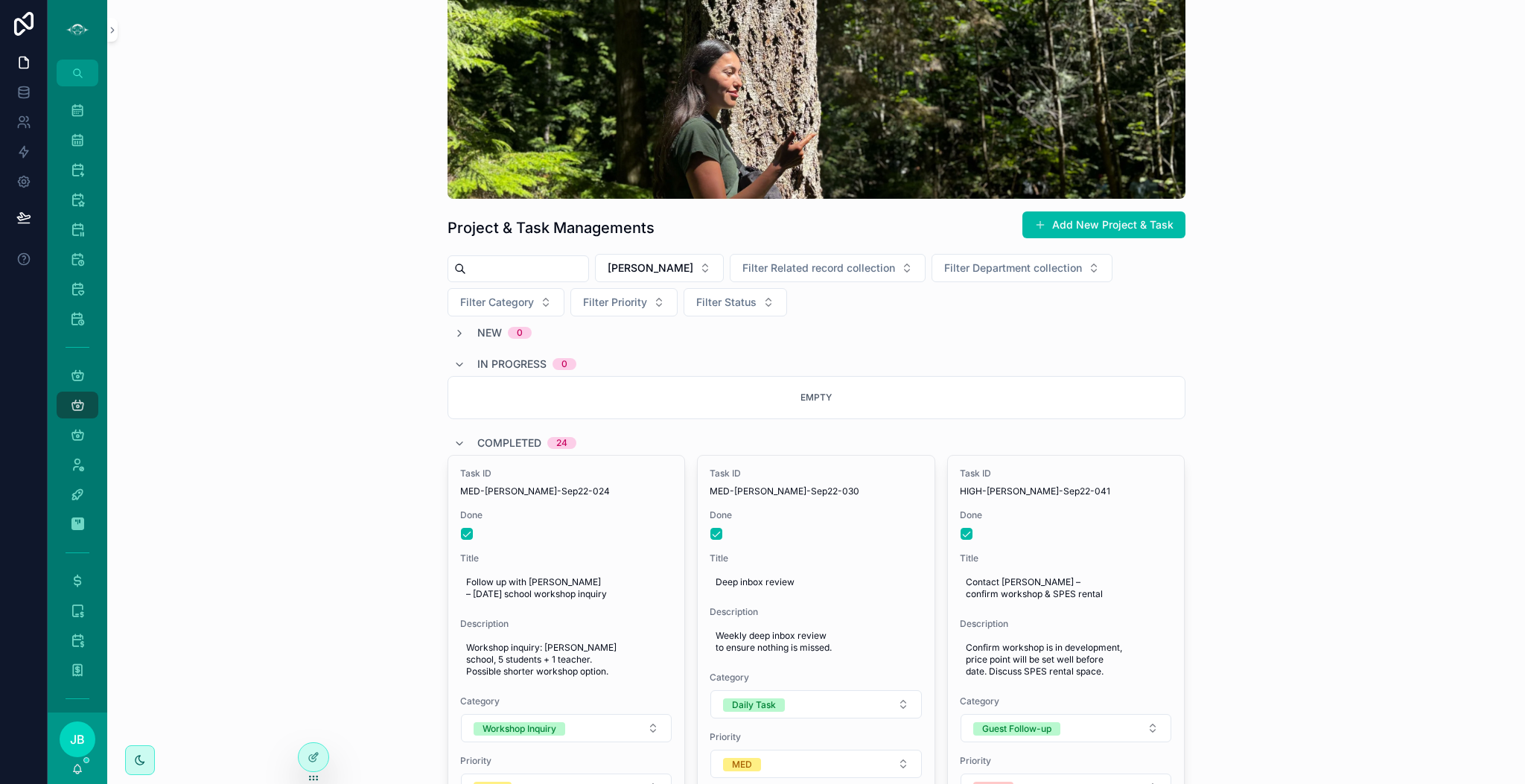 The image size is (1525, 784). I want to click on h1: Project & Task Managements, so click(552, 228).